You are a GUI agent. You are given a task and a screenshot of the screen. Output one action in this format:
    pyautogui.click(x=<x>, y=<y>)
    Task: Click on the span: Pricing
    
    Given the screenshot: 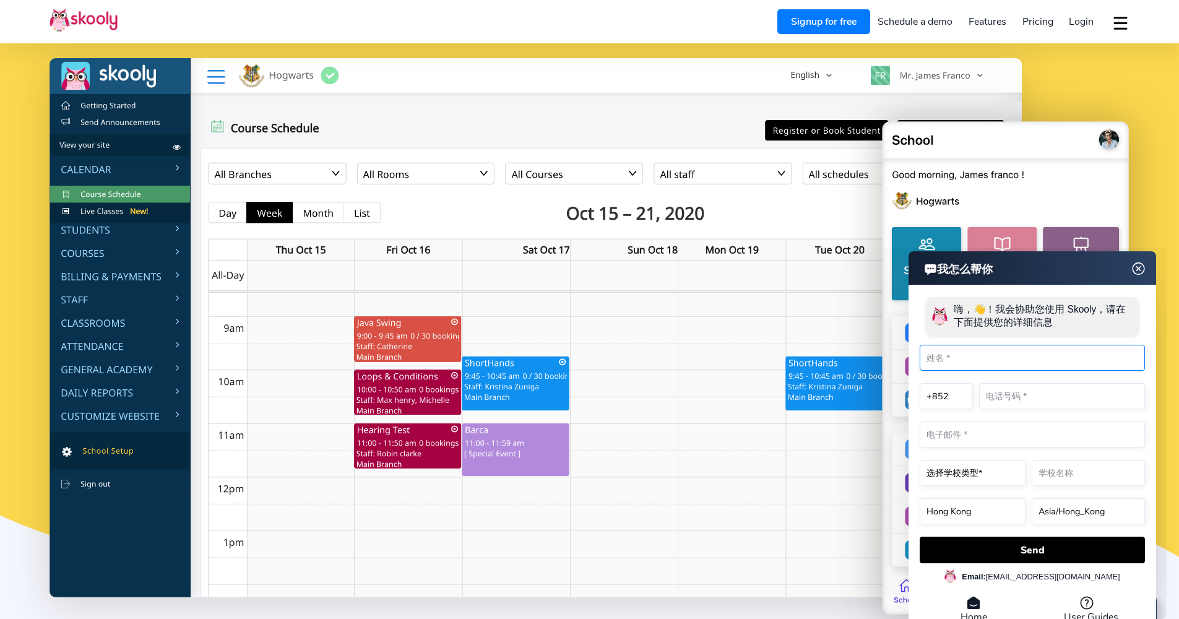 What is the action you would take?
    pyautogui.click(x=1038, y=22)
    